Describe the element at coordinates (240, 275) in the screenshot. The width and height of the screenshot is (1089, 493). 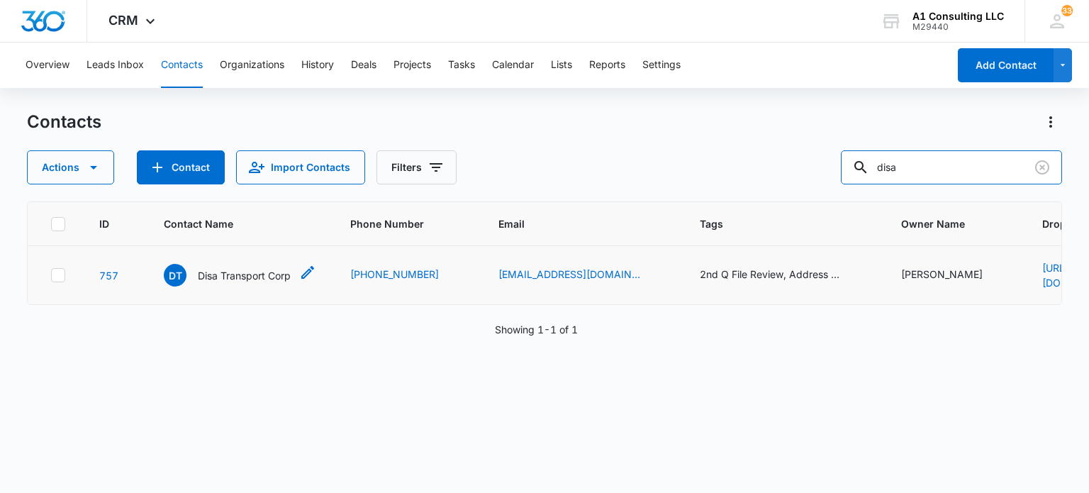
I see `div: Contact Name - Disa Transport Corp - Select to Edit Field` at that location.